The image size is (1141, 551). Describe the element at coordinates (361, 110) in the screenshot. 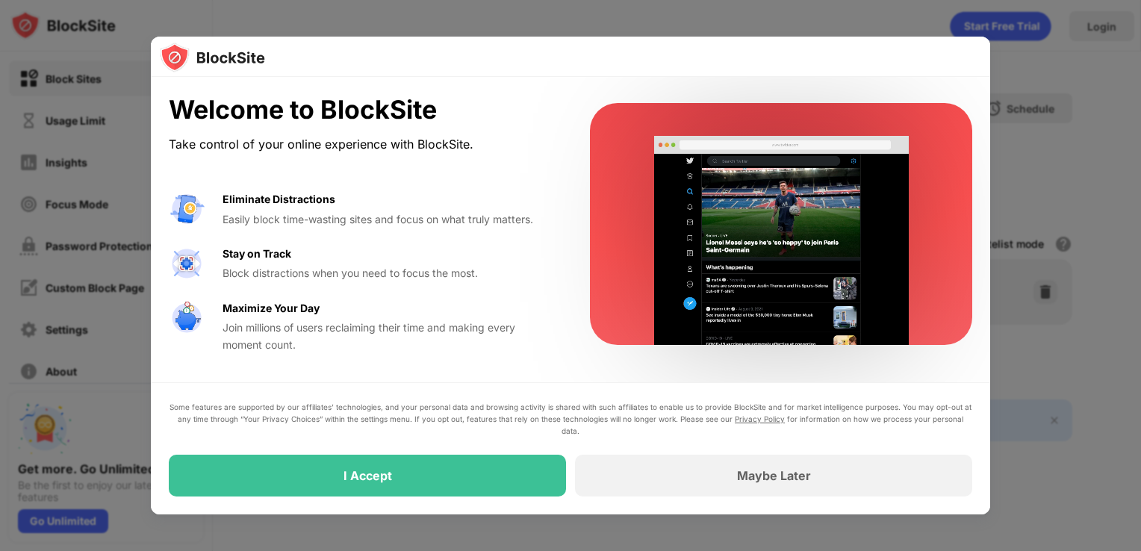

I see `div: Welcome to BlockSite` at that location.